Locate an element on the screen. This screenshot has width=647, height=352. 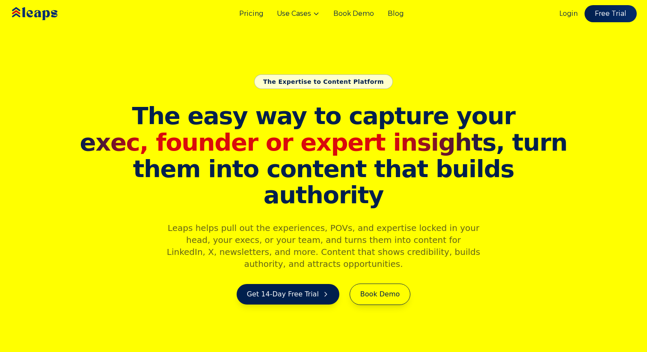
a: Login is located at coordinates (568, 14).